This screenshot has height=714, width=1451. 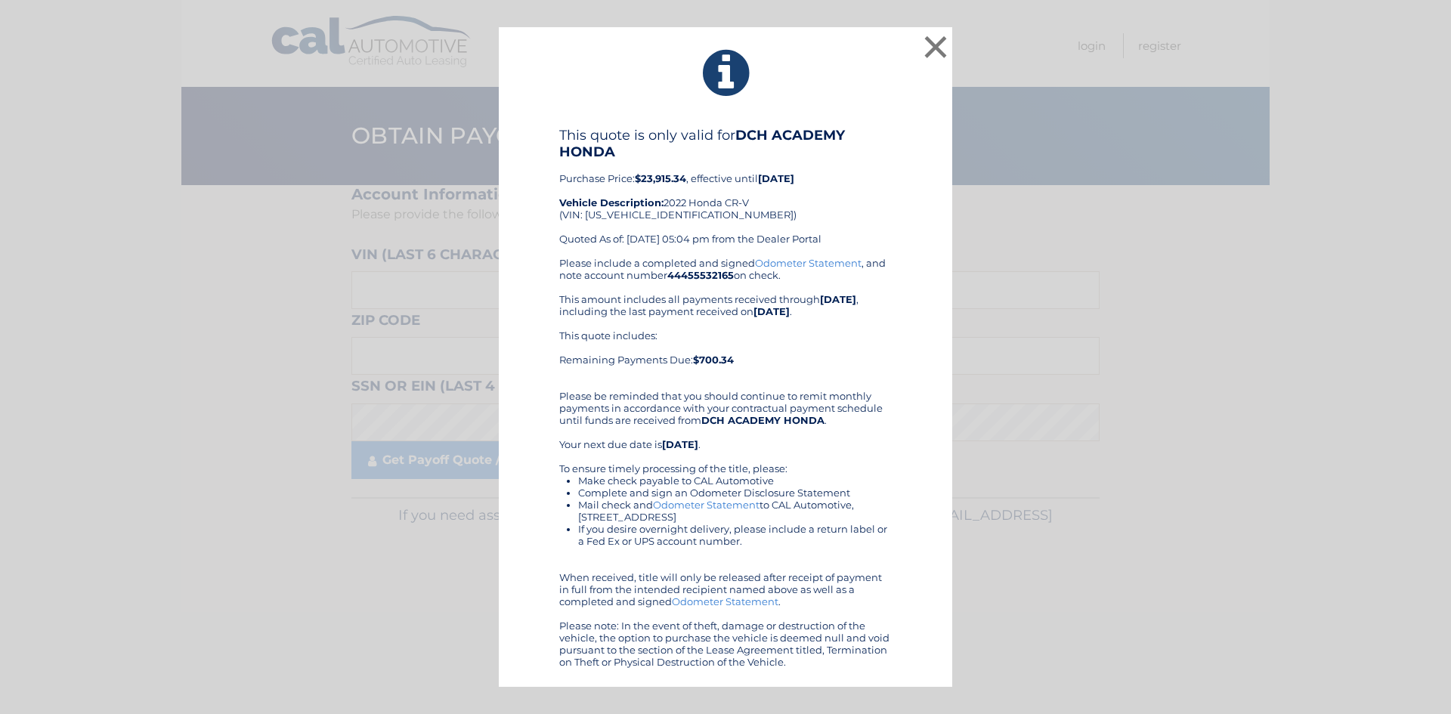 What do you see at coordinates (725, 144) in the screenshot?
I see `h4: This quote is only valid for` at bounding box center [725, 144].